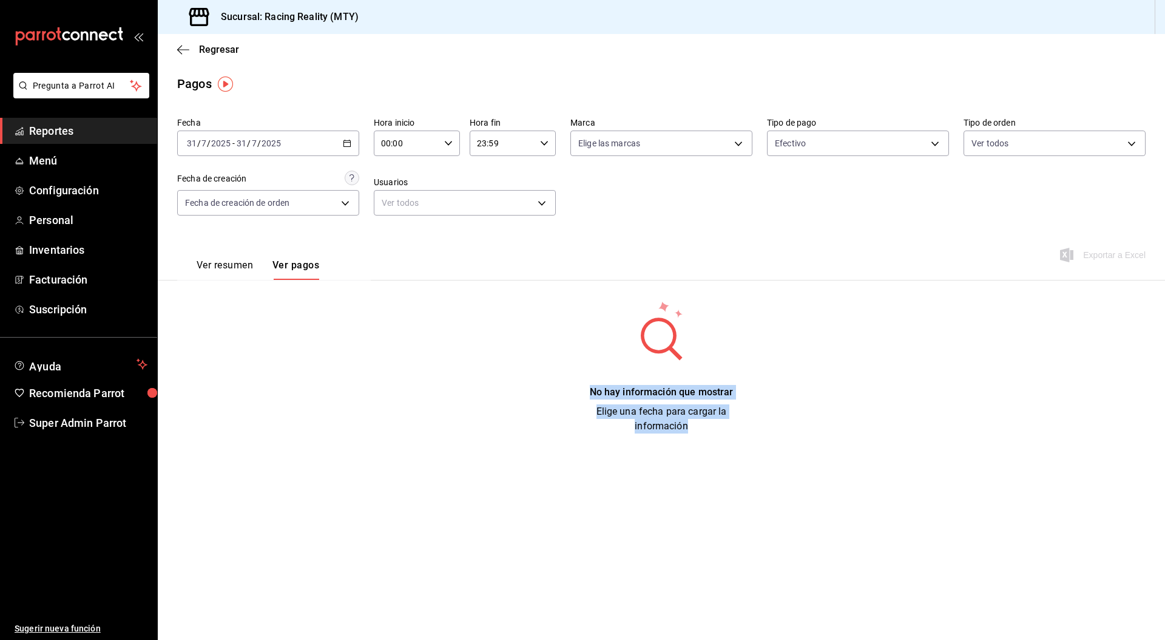 This screenshot has height=640, width=1165. What do you see at coordinates (296, 269) in the screenshot?
I see `button: Ver pagos` at bounding box center [296, 269].